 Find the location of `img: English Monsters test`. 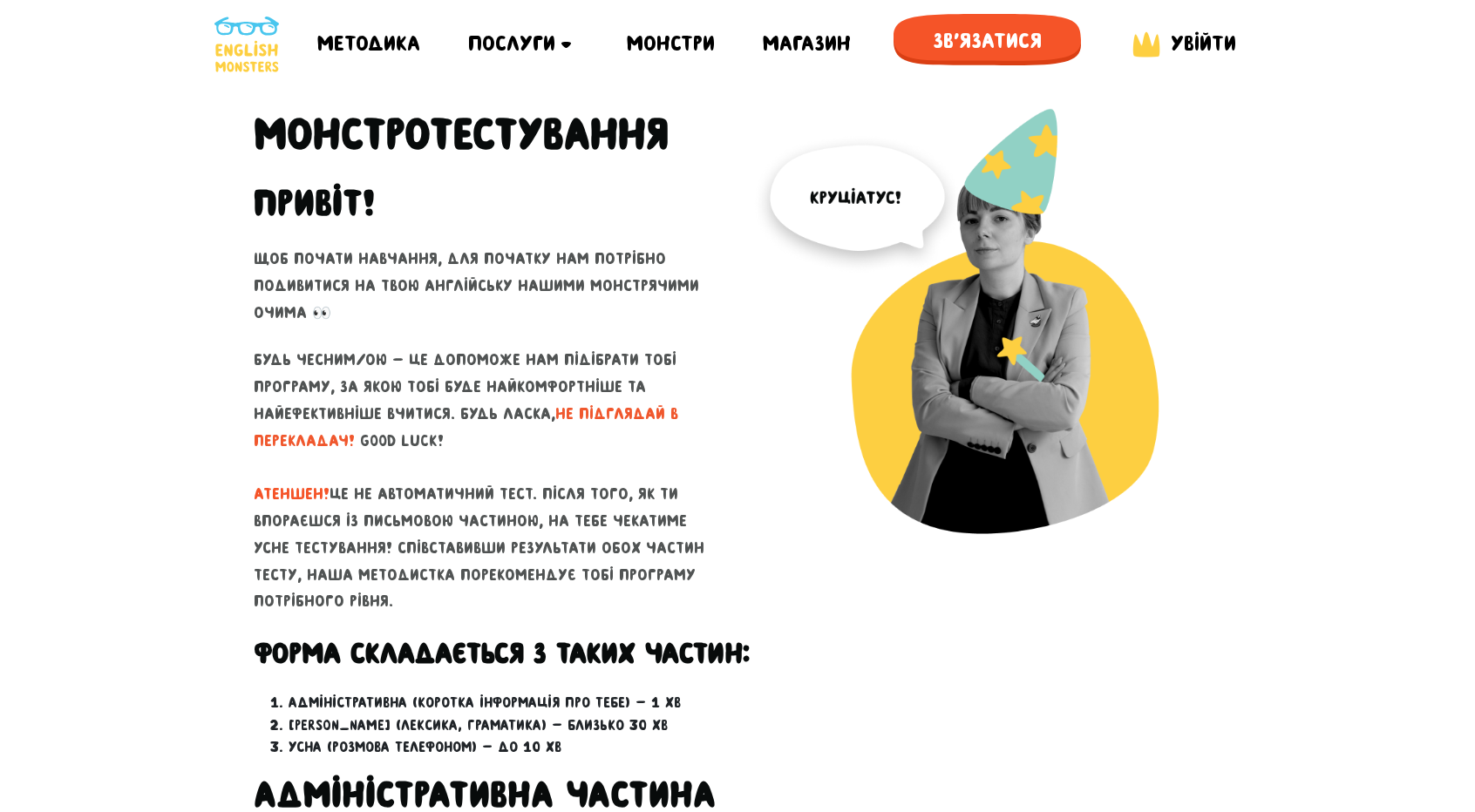

img: English Monsters test is located at coordinates (987, 343).